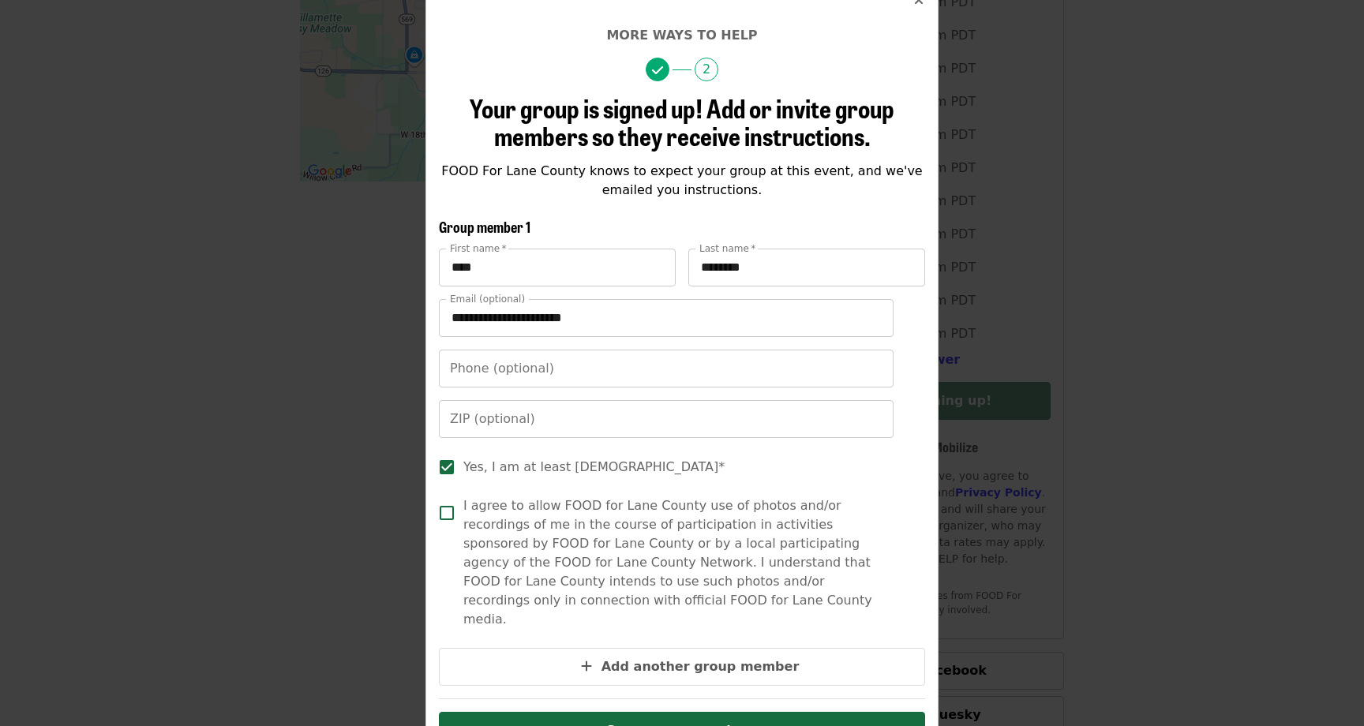 The height and width of the screenshot is (726, 1364). What do you see at coordinates (682, 122) in the screenshot?
I see `span: Your group is signed up! Add or invite group members so they receive instructions.` at bounding box center [682, 122].